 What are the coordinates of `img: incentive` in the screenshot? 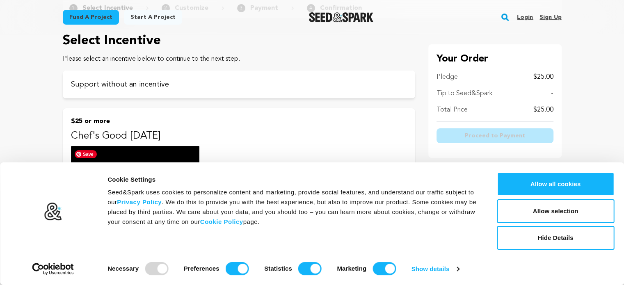 It's located at (135, 210).